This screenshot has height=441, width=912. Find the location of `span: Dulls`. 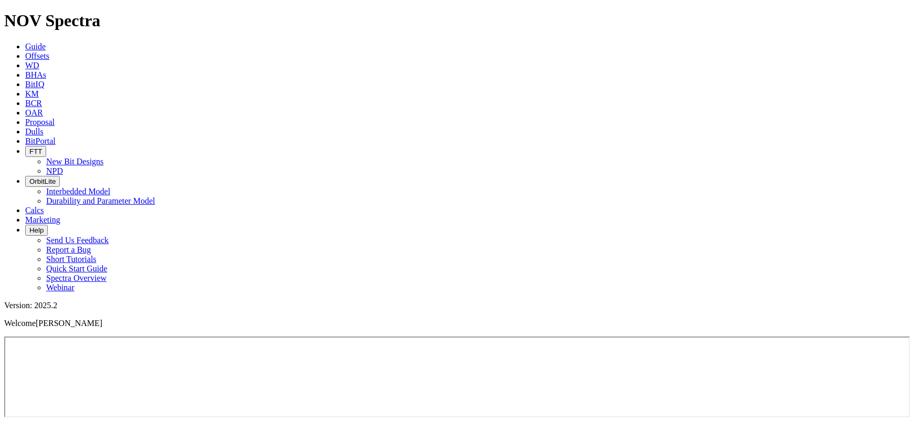

span: Dulls is located at coordinates (34, 131).